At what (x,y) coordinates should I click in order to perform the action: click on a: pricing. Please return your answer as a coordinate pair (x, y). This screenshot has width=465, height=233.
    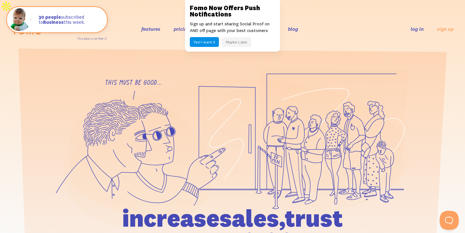
    Looking at the image, I should click on (182, 29).